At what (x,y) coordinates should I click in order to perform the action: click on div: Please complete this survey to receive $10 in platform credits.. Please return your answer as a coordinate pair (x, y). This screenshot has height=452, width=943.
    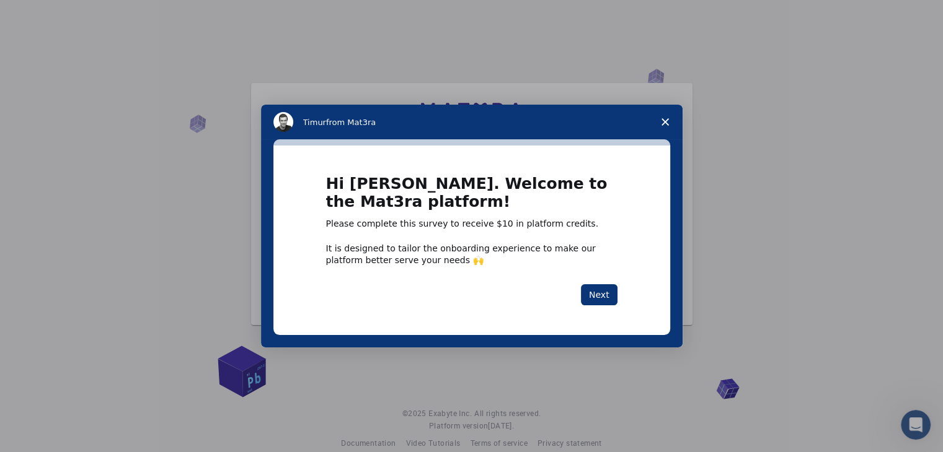
    Looking at the image, I should click on (472, 224).